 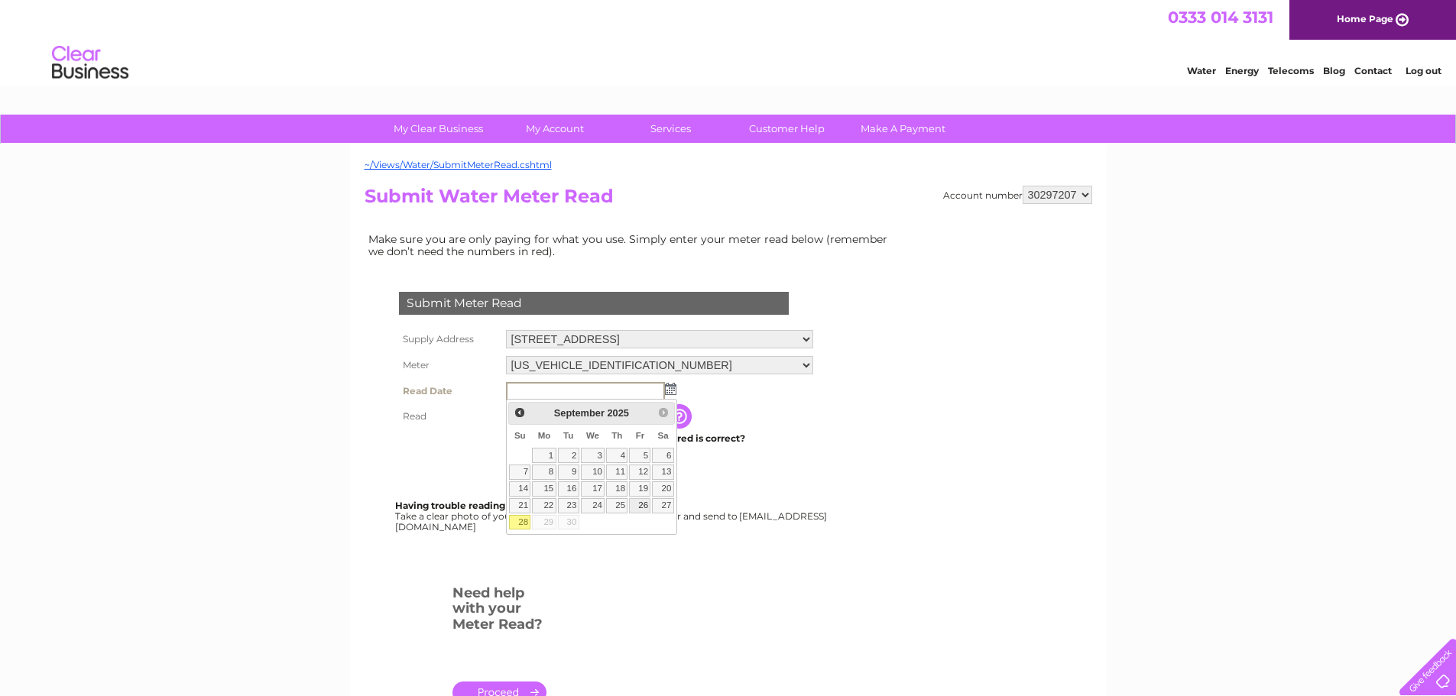 What do you see at coordinates (1291, 70) in the screenshot?
I see `a: Telecoms` at bounding box center [1291, 70].